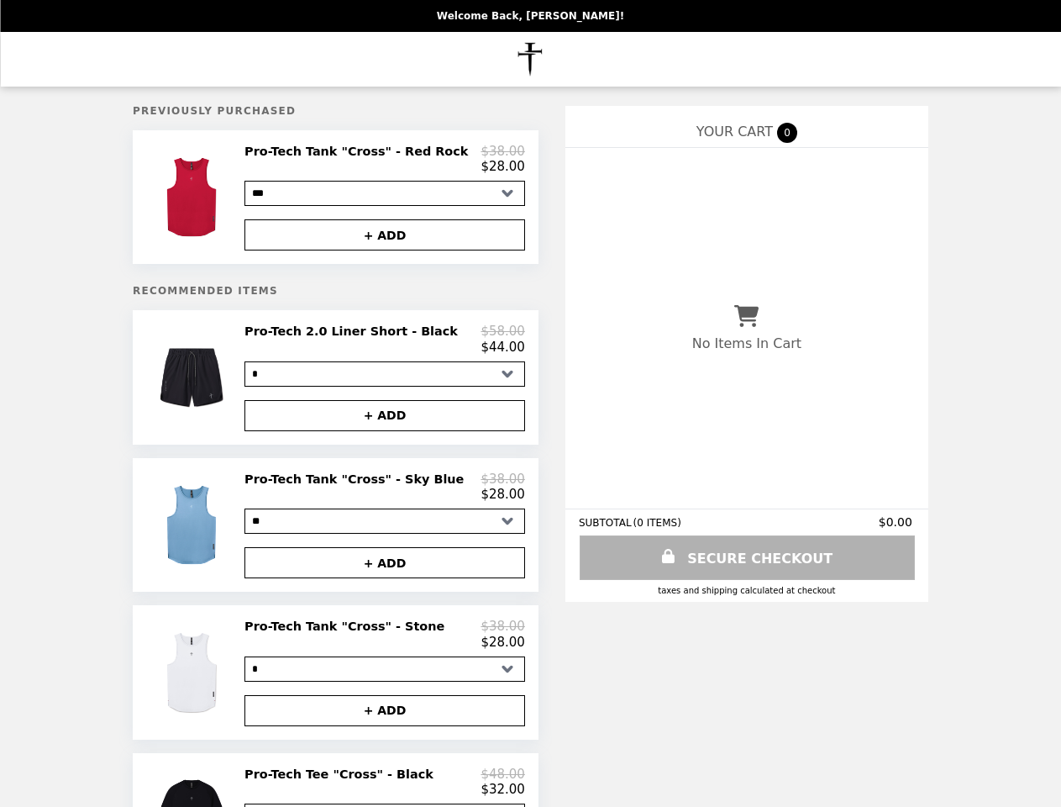 The height and width of the screenshot is (807, 1061). I want to click on p: $44.00, so click(503, 347).